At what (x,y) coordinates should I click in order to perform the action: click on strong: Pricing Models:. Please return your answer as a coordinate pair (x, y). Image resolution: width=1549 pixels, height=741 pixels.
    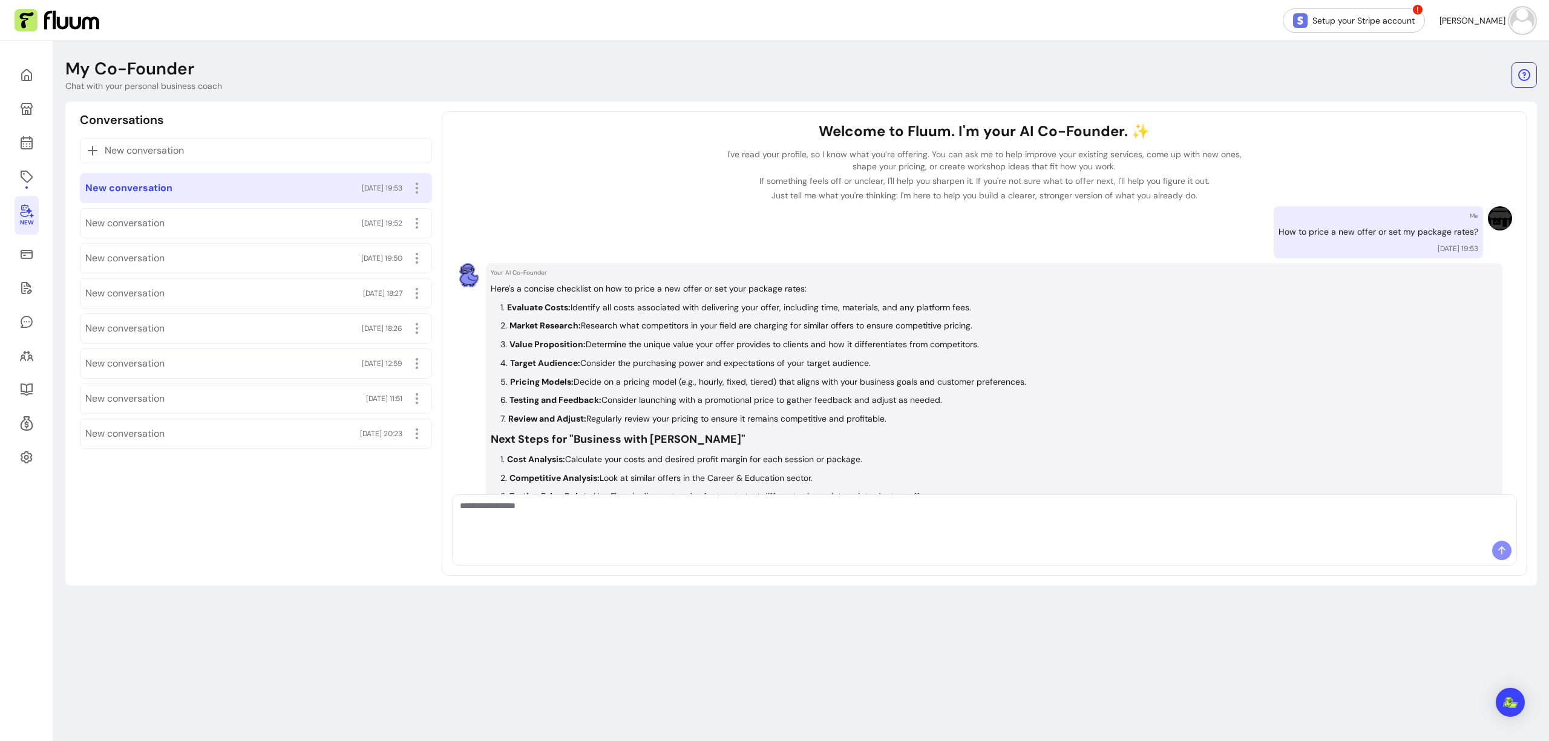
    Looking at the image, I should click on (541, 382).